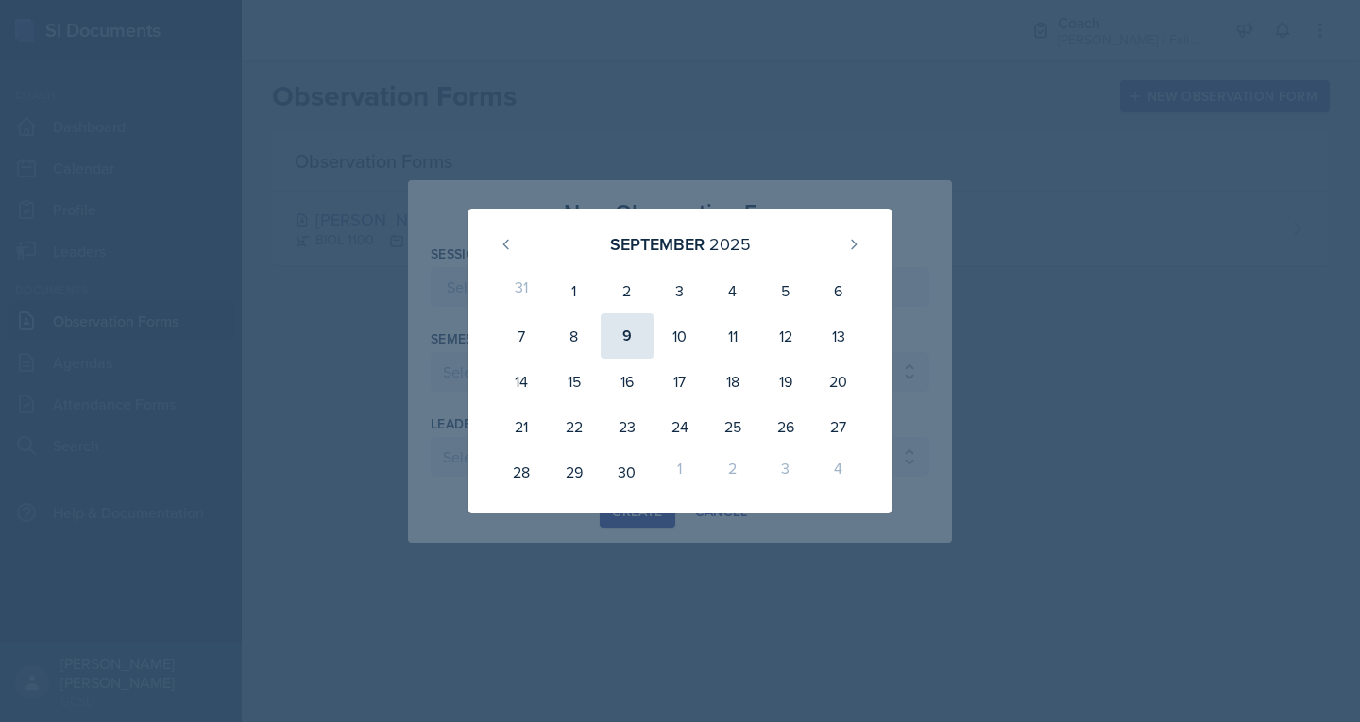  What do you see at coordinates (627, 381) in the screenshot?
I see `div: 16` at bounding box center [627, 381].